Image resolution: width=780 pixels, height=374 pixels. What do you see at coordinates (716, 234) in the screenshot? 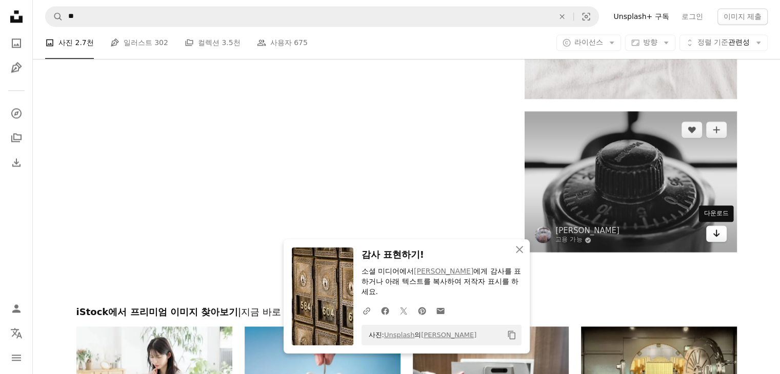
I see `a: 다운로드` at bounding box center [716, 234].